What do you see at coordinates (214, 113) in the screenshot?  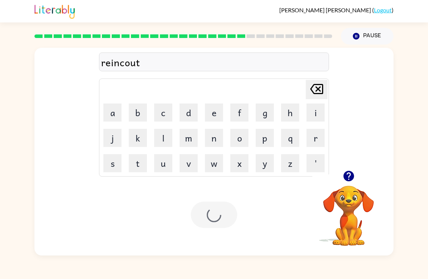 I see `button: e` at bounding box center [214, 113].